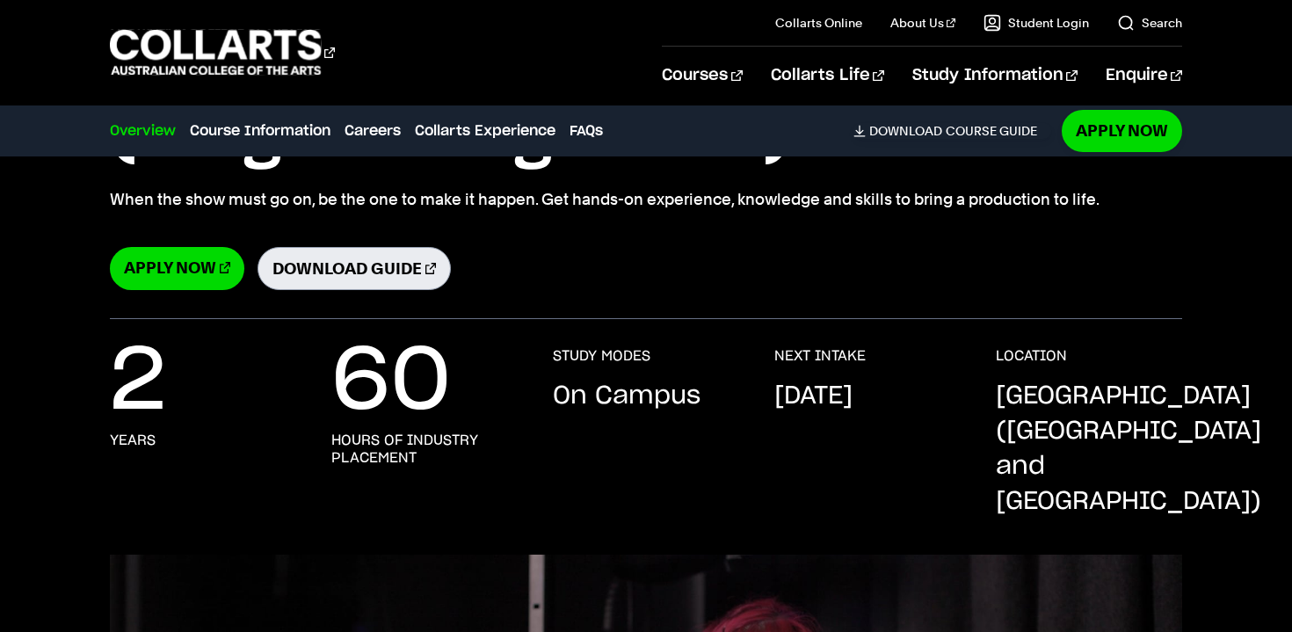  I want to click on a: DownloadCourse Guide, so click(952, 131).